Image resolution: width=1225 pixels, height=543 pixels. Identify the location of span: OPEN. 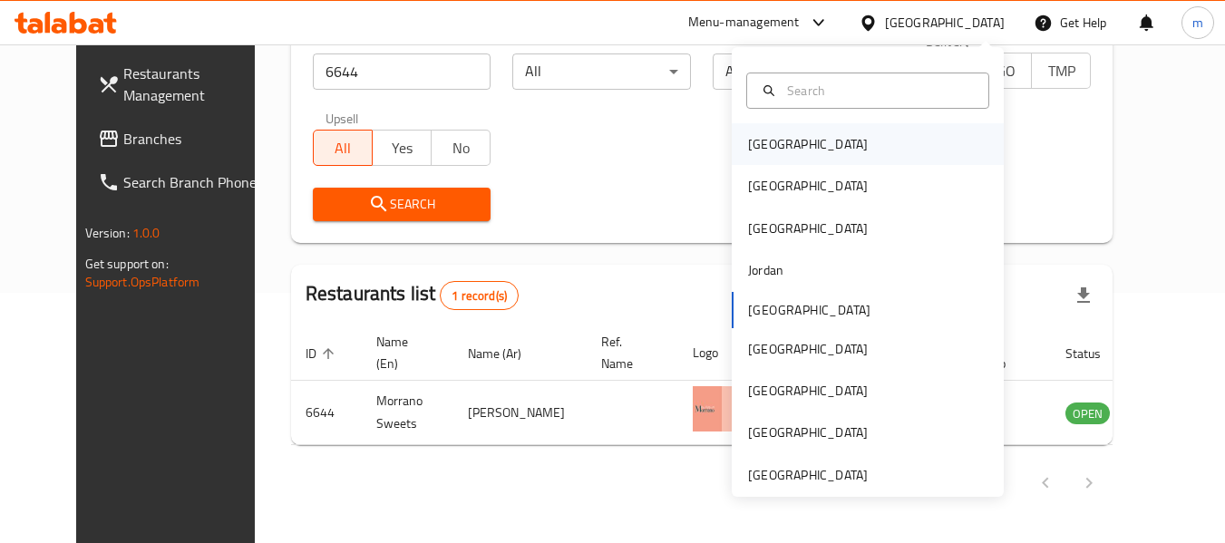
(1087, 413).